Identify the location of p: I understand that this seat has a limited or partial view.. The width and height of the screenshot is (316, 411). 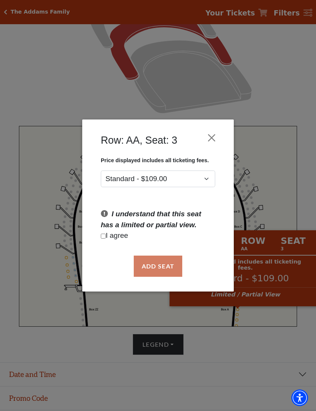
(158, 219).